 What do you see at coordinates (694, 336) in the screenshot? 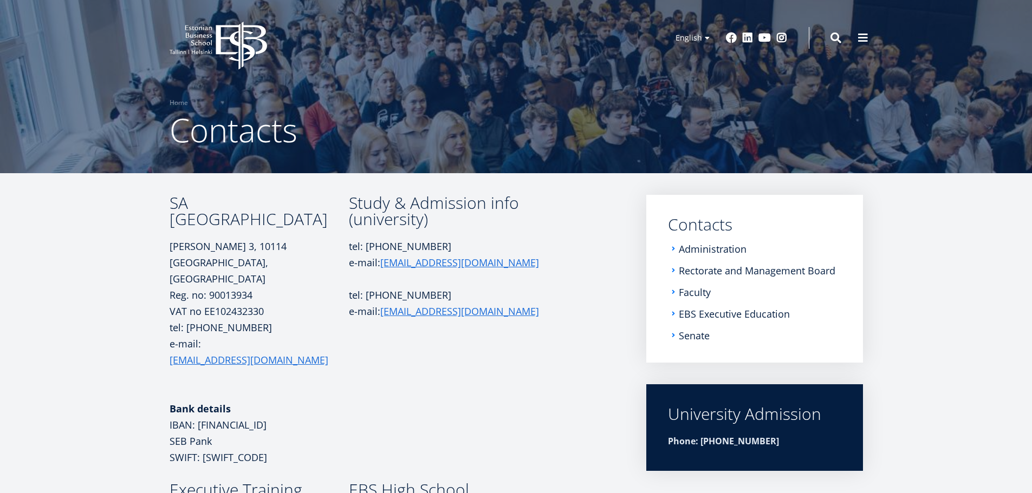
I see `a: Senate` at bounding box center [694, 336].